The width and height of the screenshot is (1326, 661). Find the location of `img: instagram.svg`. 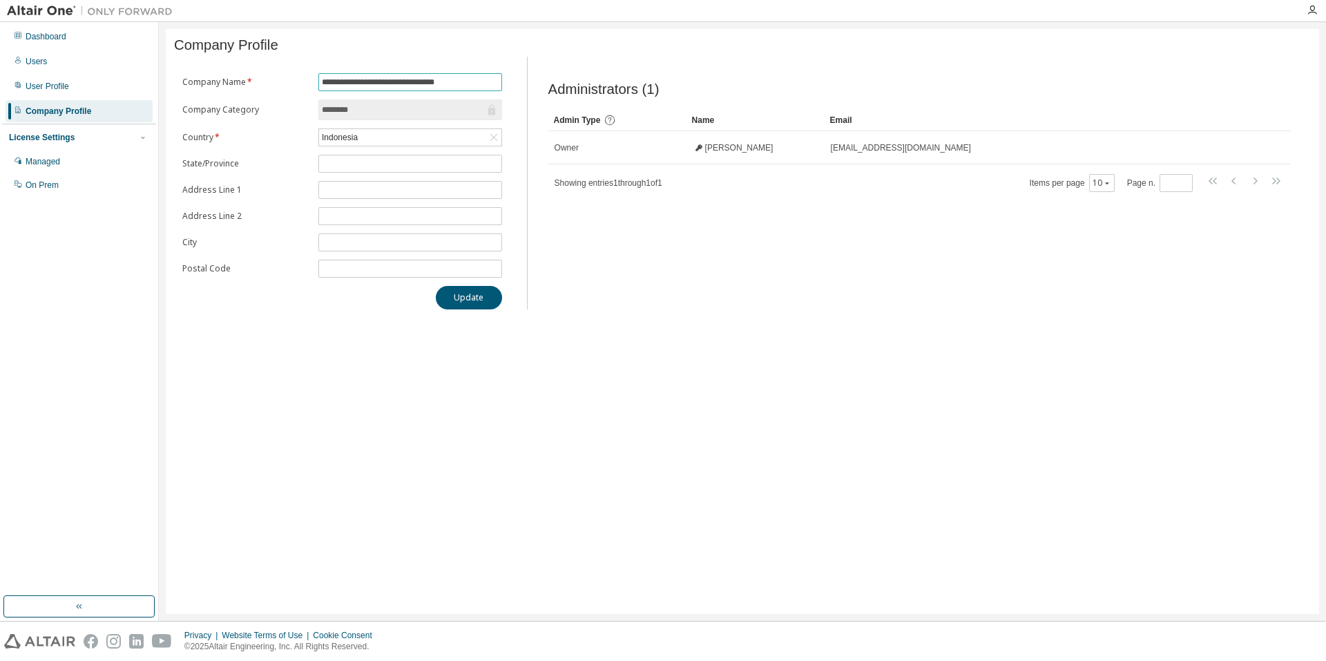

img: instagram.svg is located at coordinates (113, 641).